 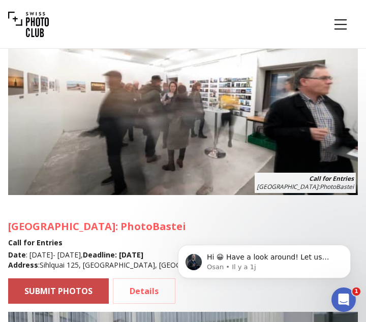 What do you see at coordinates (102, 38) in the screenshot?
I see `div: message notification from Osan, Il y a 1j. Hi 😀 Have a look around! Let us know if you have any q...` at bounding box center [102, 38].